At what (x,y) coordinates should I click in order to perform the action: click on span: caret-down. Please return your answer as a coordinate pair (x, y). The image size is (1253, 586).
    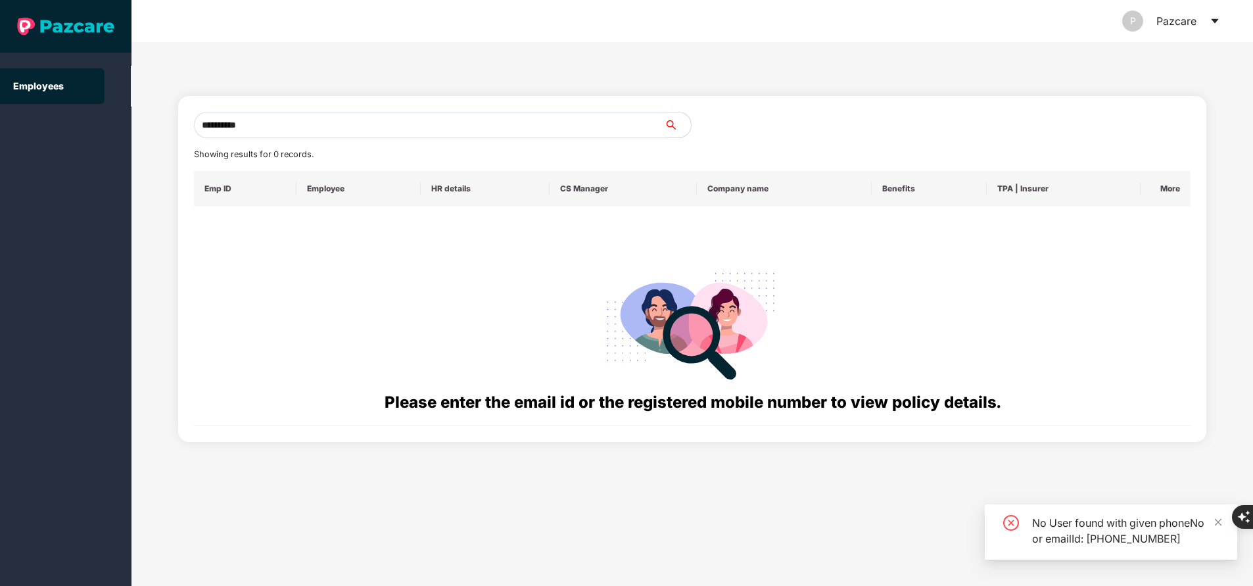
    Looking at the image, I should click on (1215, 21).